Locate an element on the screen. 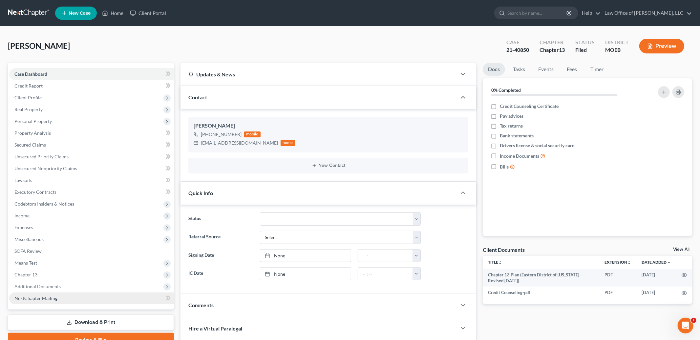 This screenshot has height=340, width=700. span: Tax returns is located at coordinates (512, 126).